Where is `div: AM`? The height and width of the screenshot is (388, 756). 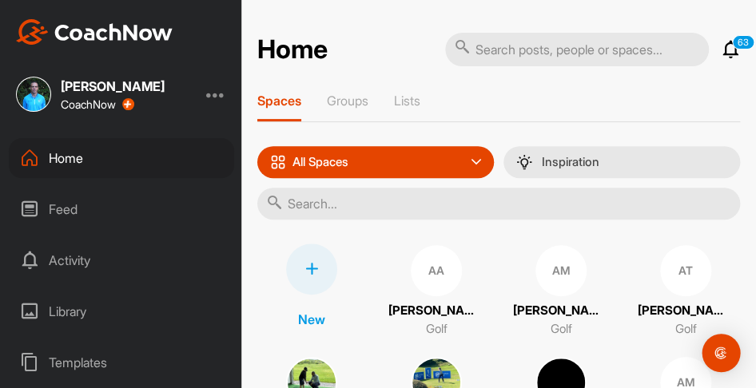 div: AM is located at coordinates (561, 271).